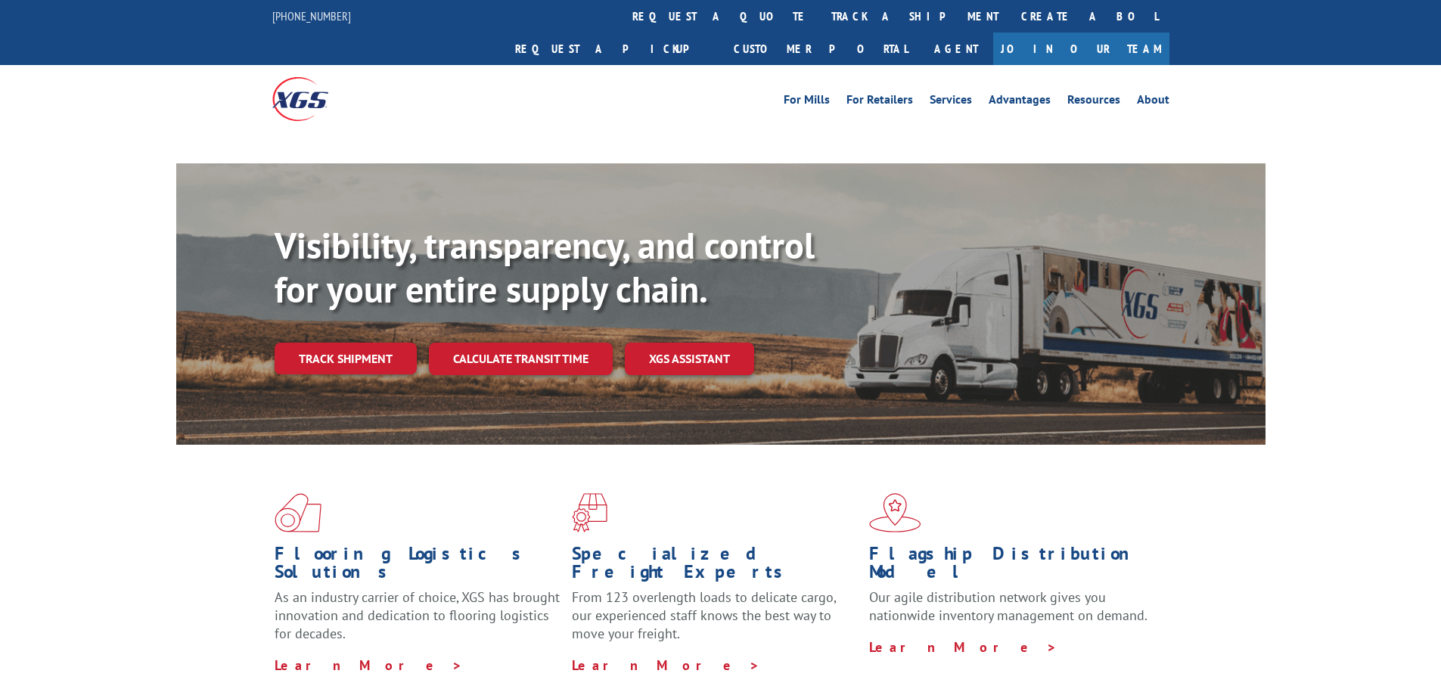  I want to click on p: From 123 overlength loads to delicate cargo, our experienced staff knows the best way to move you..., so click(715, 622).